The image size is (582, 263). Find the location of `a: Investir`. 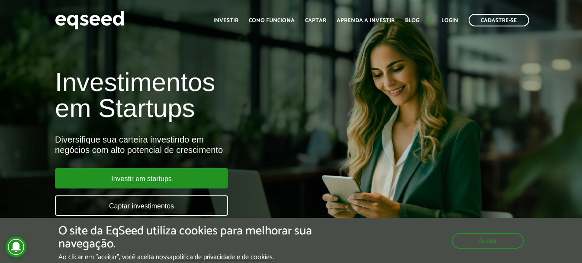

a: Investir is located at coordinates (226, 20).